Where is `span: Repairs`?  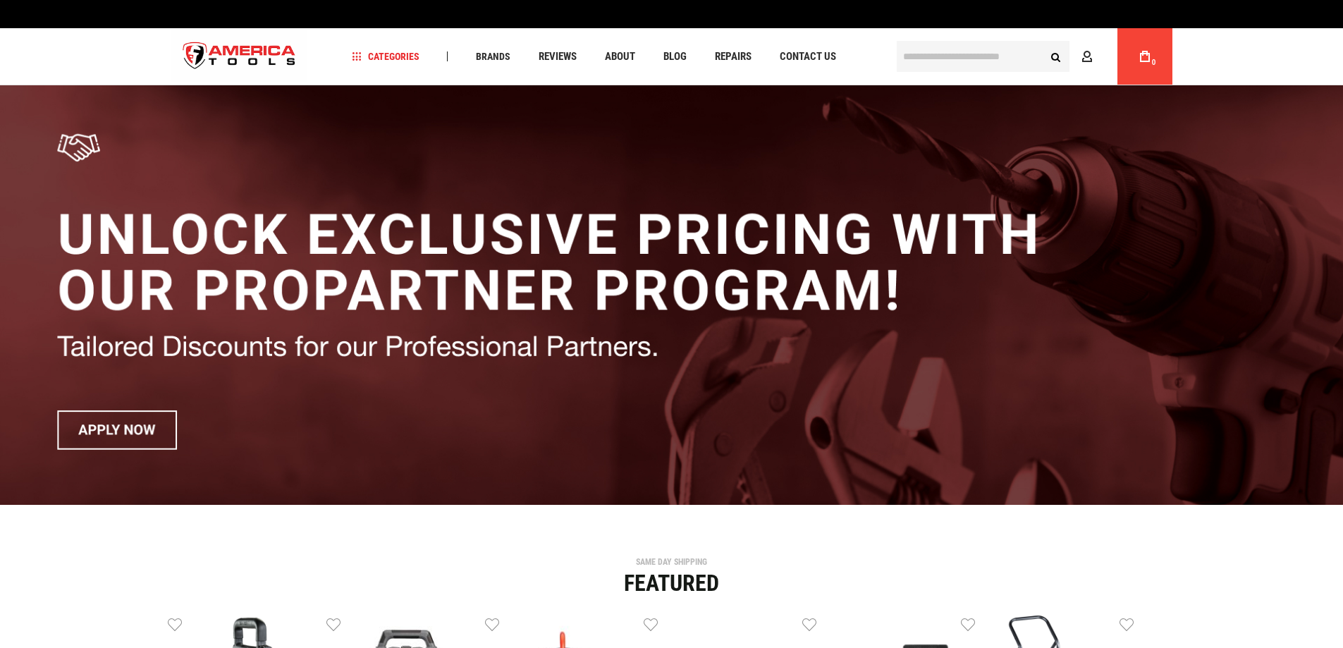 span: Repairs is located at coordinates (733, 56).